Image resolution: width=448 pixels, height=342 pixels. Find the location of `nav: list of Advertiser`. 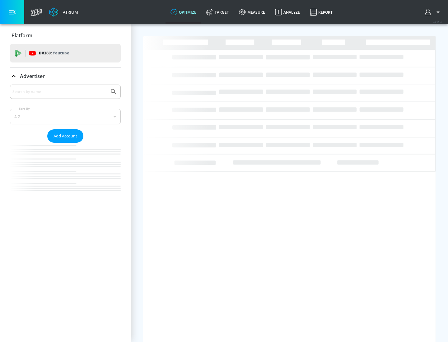

nav: list of Advertiser is located at coordinates (65, 173).